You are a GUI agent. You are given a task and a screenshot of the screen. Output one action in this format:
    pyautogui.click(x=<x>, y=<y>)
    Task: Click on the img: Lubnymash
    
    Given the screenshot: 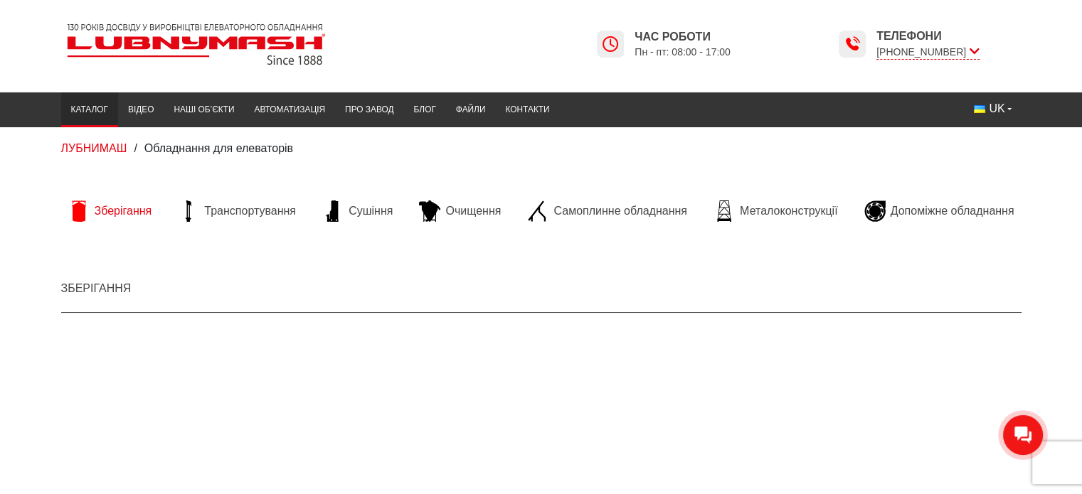 What is the action you would take?
    pyautogui.click(x=196, y=44)
    